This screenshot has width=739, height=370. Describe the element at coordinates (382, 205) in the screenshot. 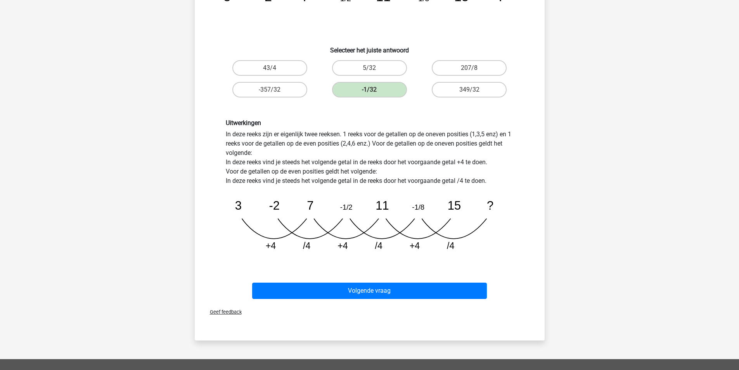

I see `tspan: 11` at that location.